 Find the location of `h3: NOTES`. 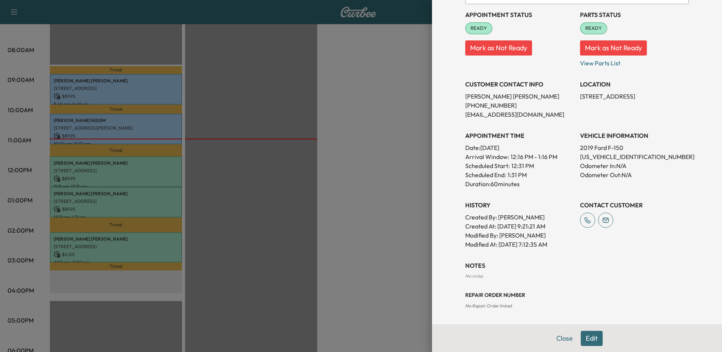

h3: NOTES is located at coordinates (577, 265).